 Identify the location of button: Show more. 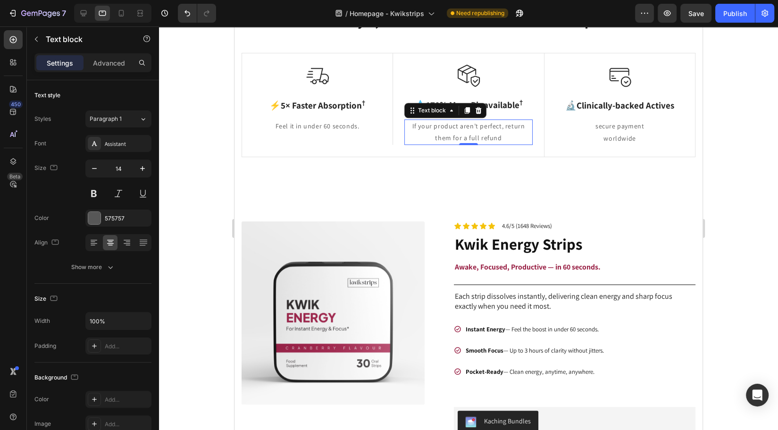
(93, 267).